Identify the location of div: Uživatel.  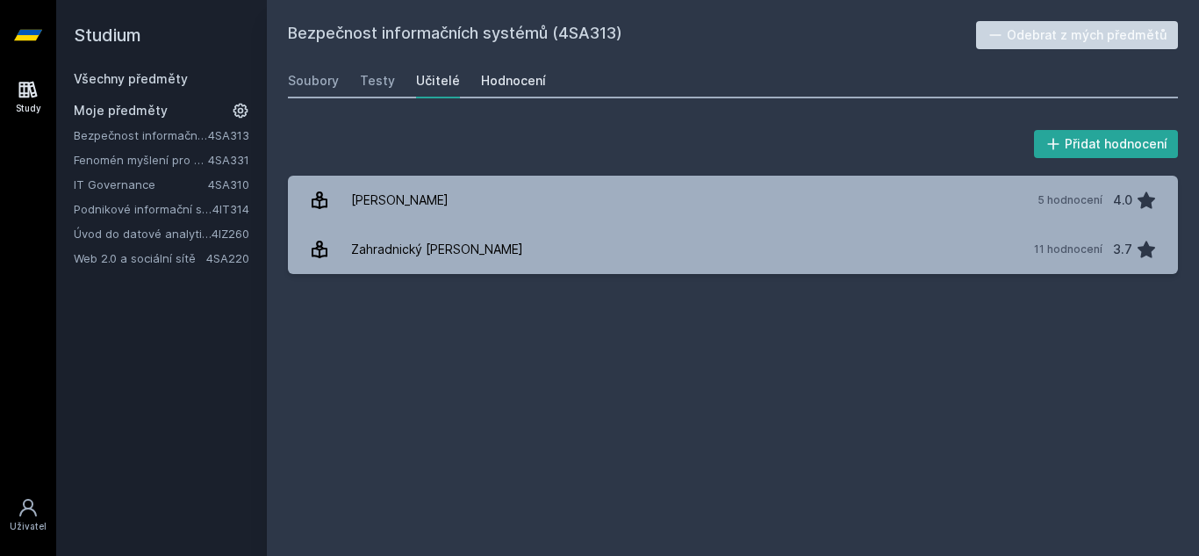
(28, 526).